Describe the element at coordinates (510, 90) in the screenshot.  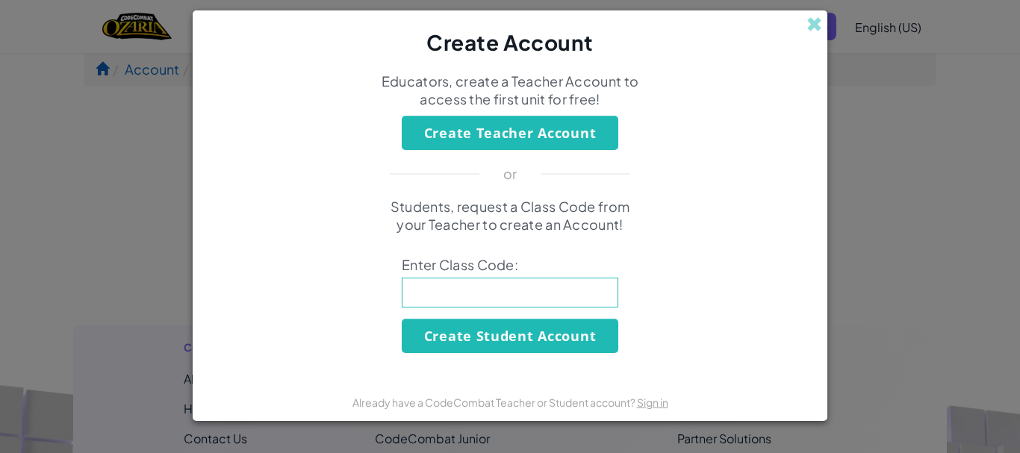
I see `p: Educators, create a Teacher Account to access the first unit for free!` at that location.